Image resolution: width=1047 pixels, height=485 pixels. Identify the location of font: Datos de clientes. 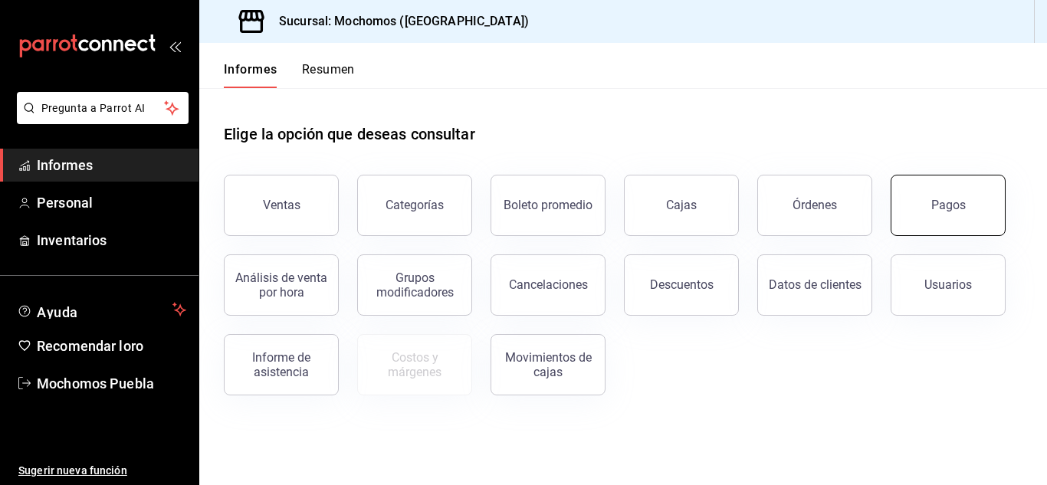
(815, 284).